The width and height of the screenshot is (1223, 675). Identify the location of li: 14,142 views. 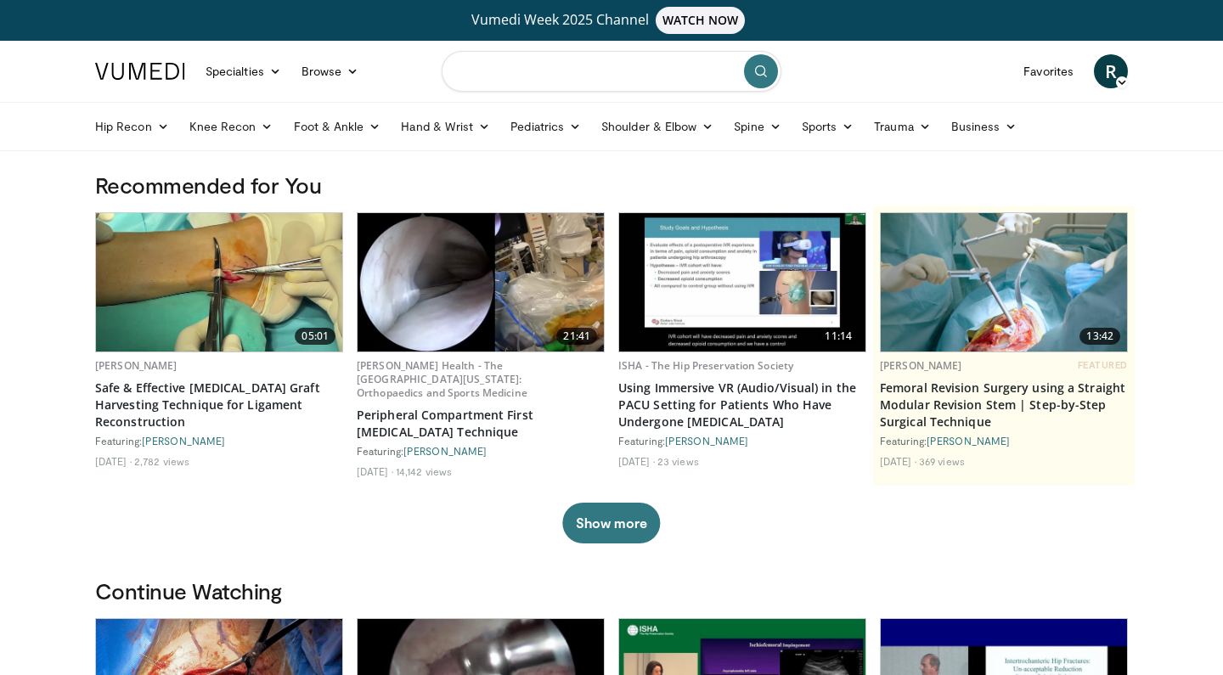
(424, 471).